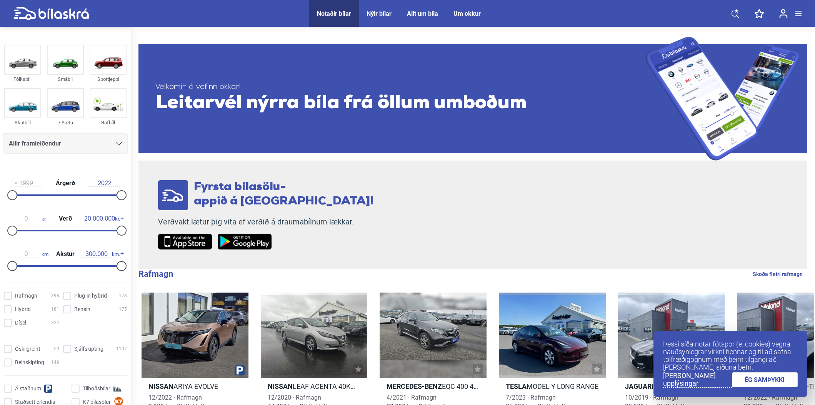 This screenshot has width=815, height=405. Describe the element at coordinates (55, 296) in the screenshot. I see `span: 398` at that location.